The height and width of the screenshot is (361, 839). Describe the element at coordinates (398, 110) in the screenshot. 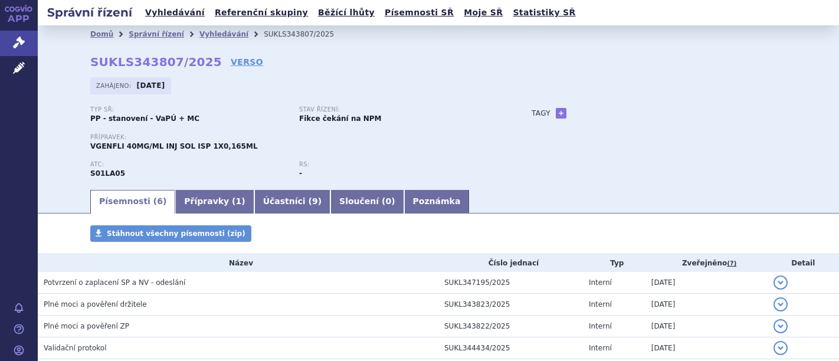

I see `p: Stav řízení:` at that location.